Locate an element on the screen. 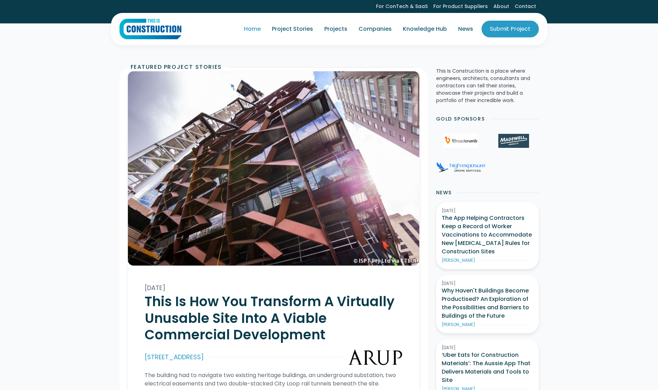 This screenshot has width=658, height=390. h2: FeatureD Project Stories is located at coordinates (176, 67).